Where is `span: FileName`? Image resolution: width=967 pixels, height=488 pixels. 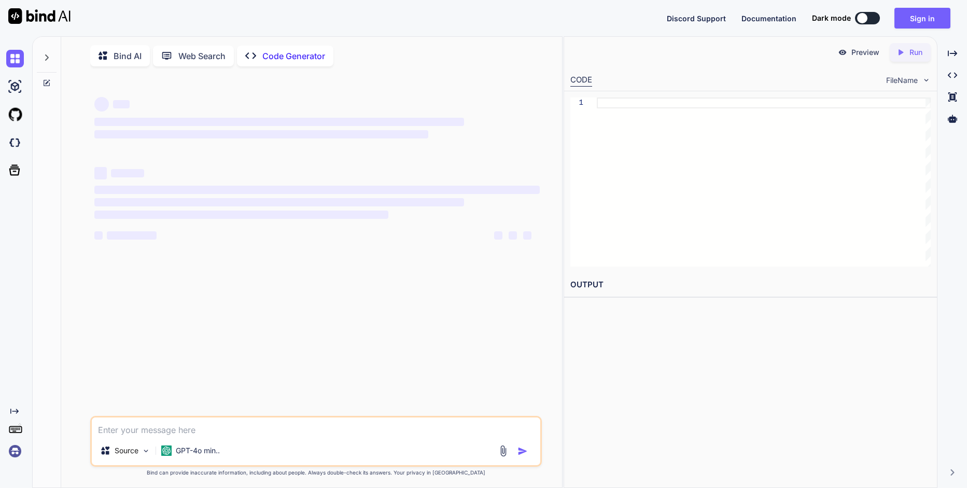 span: FileName is located at coordinates (901, 80).